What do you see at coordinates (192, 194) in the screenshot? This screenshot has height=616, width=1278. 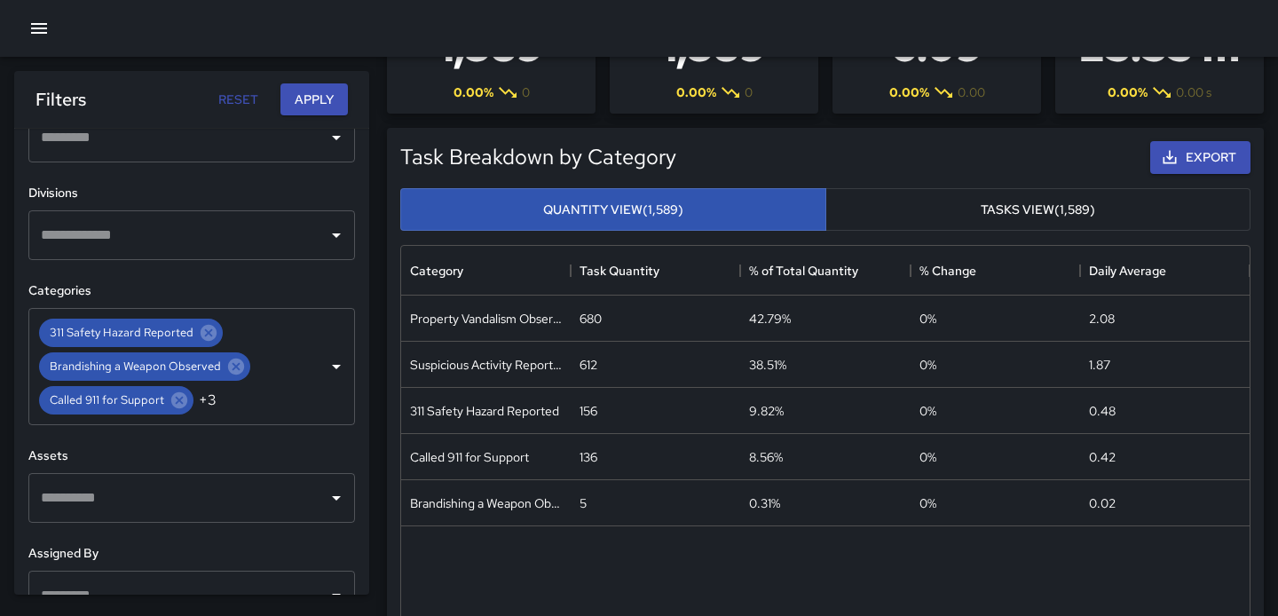 I see `h6: Divisions` at bounding box center [192, 194].